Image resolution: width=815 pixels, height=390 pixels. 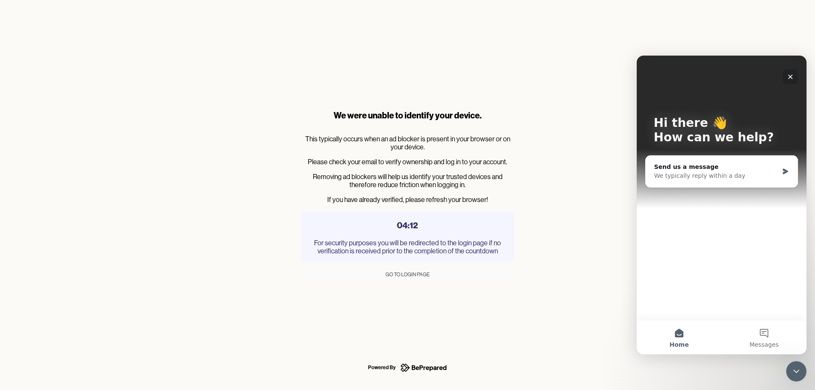 I want to click on button: Messages, so click(x=127, y=282).